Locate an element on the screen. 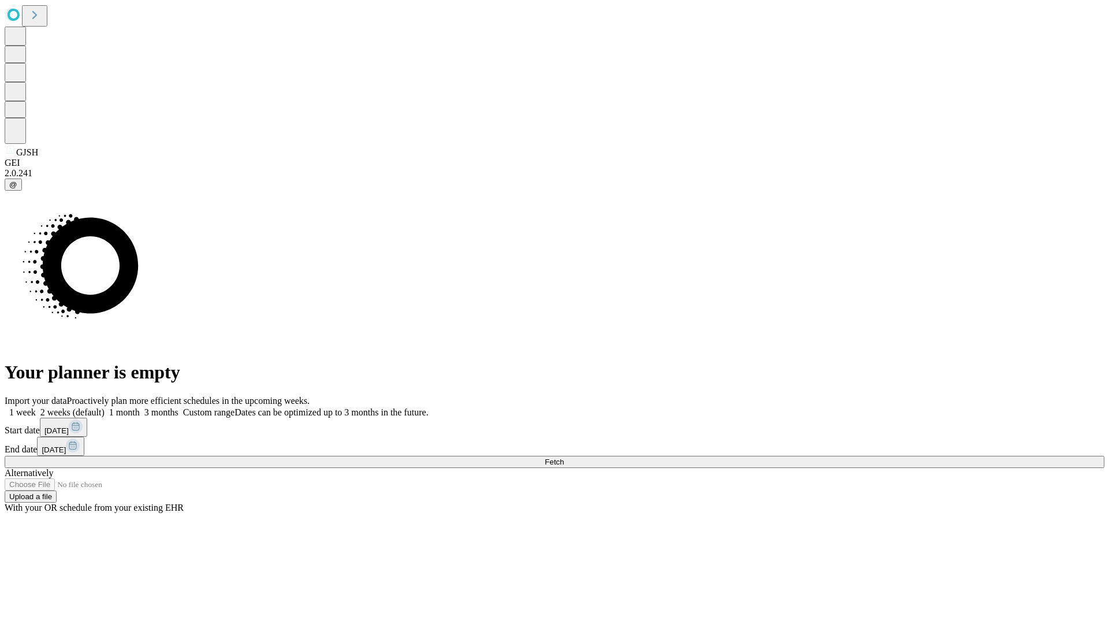  span: GJSH is located at coordinates (27, 152).